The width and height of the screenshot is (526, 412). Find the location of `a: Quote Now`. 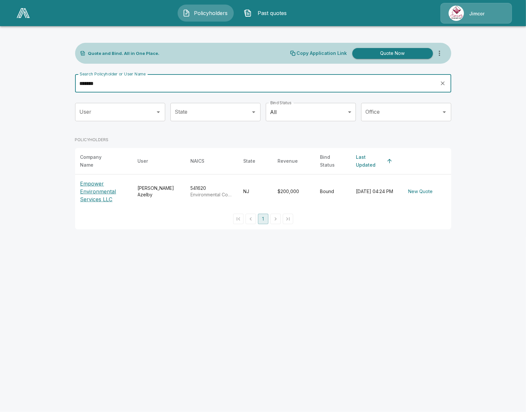

a: Quote Now is located at coordinates (392, 53).